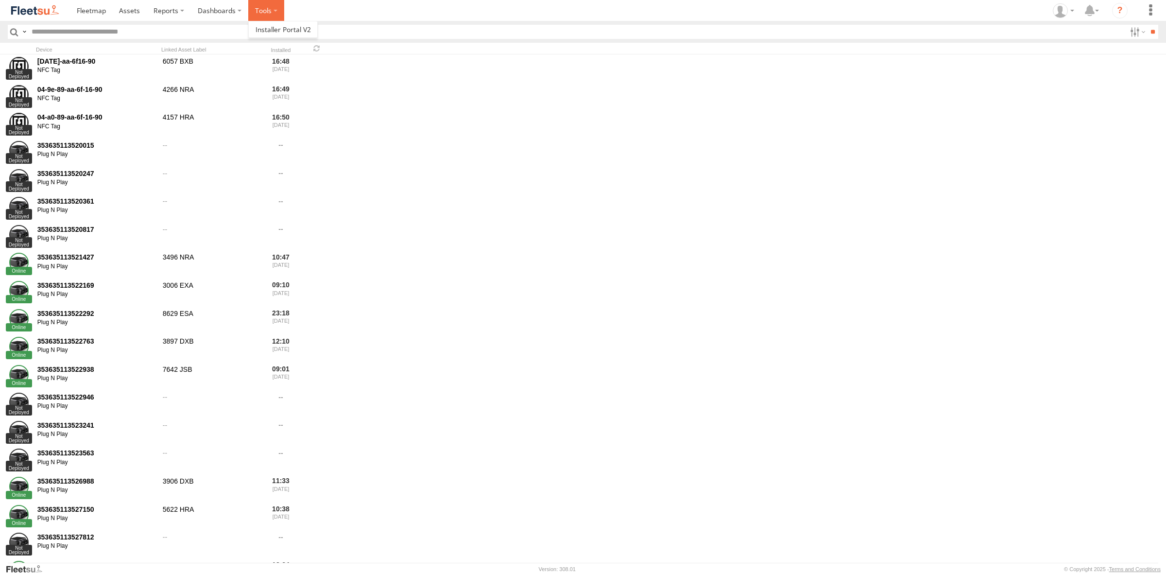 The image size is (1166, 574). What do you see at coordinates (210, 69) in the screenshot?
I see `div: 6057 BXB` at bounding box center [210, 69].